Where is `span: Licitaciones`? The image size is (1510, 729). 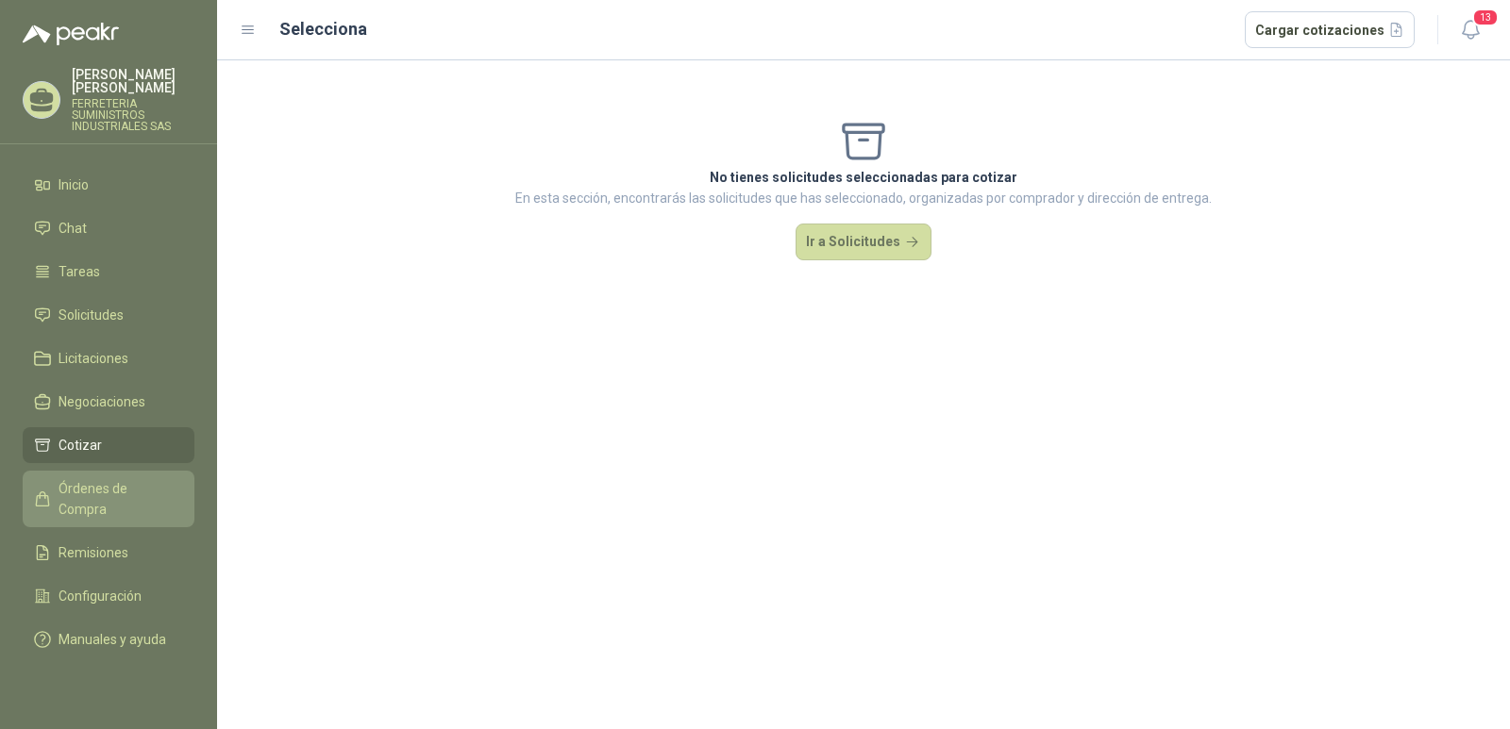 span: Licitaciones is located at coordinates (93, 359).